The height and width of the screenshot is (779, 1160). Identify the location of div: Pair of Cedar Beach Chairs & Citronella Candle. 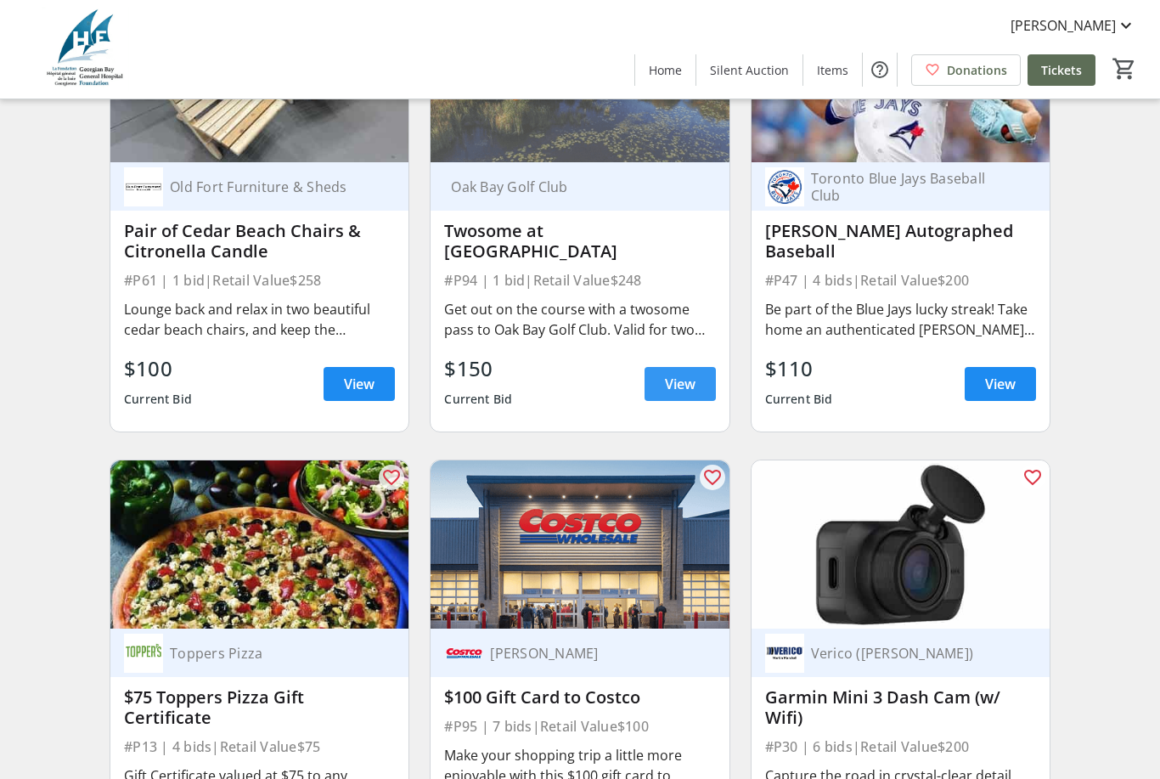
(259, 241).